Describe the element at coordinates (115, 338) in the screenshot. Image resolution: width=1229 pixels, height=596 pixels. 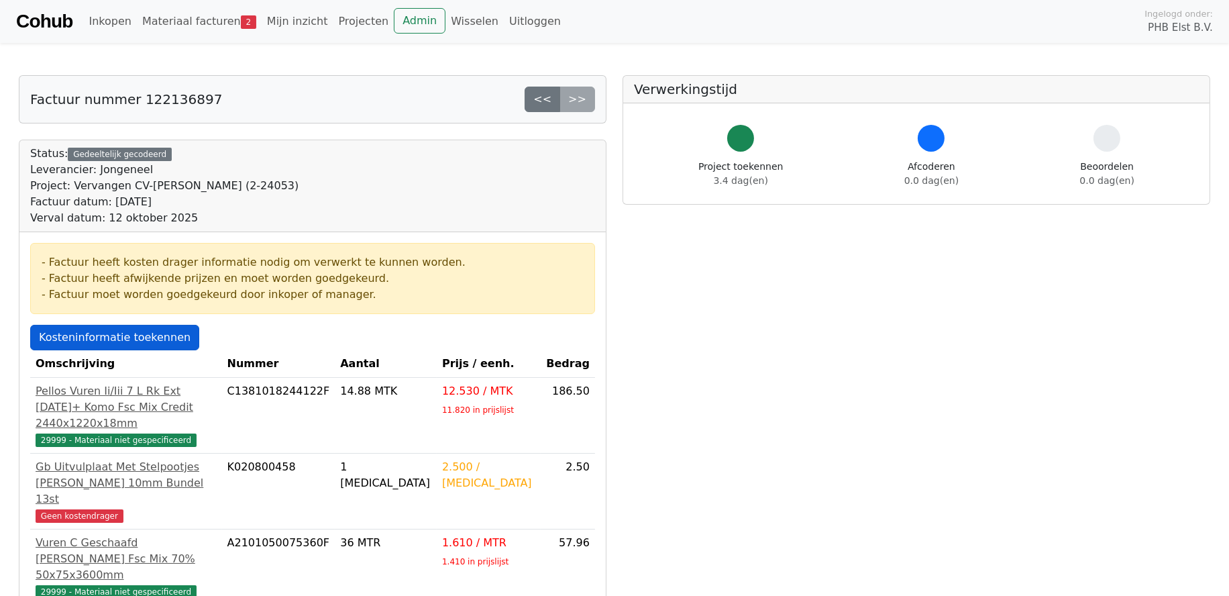
I see `a: Kosteninformatie toekennen` at that location.